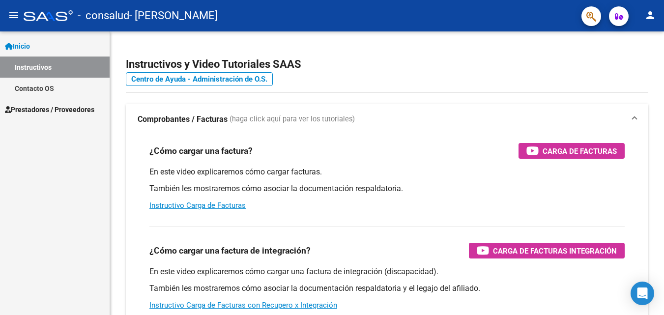 The height and width of the screenshot is (315, 664). I want to click on mat-icon: person, so click(650, 15).